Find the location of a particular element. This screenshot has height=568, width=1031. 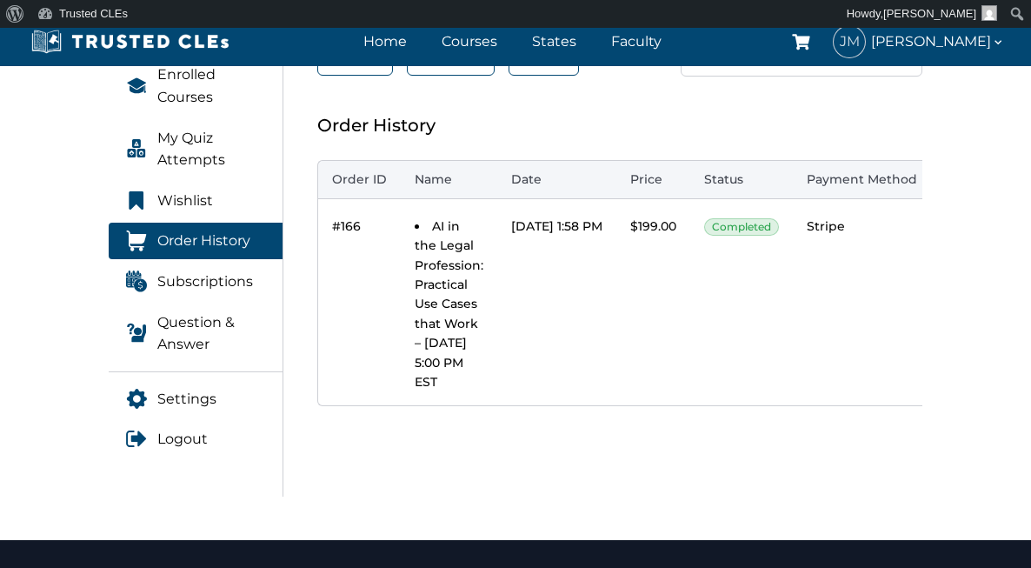

th: Payment Method is located at coordinates (862, 179).